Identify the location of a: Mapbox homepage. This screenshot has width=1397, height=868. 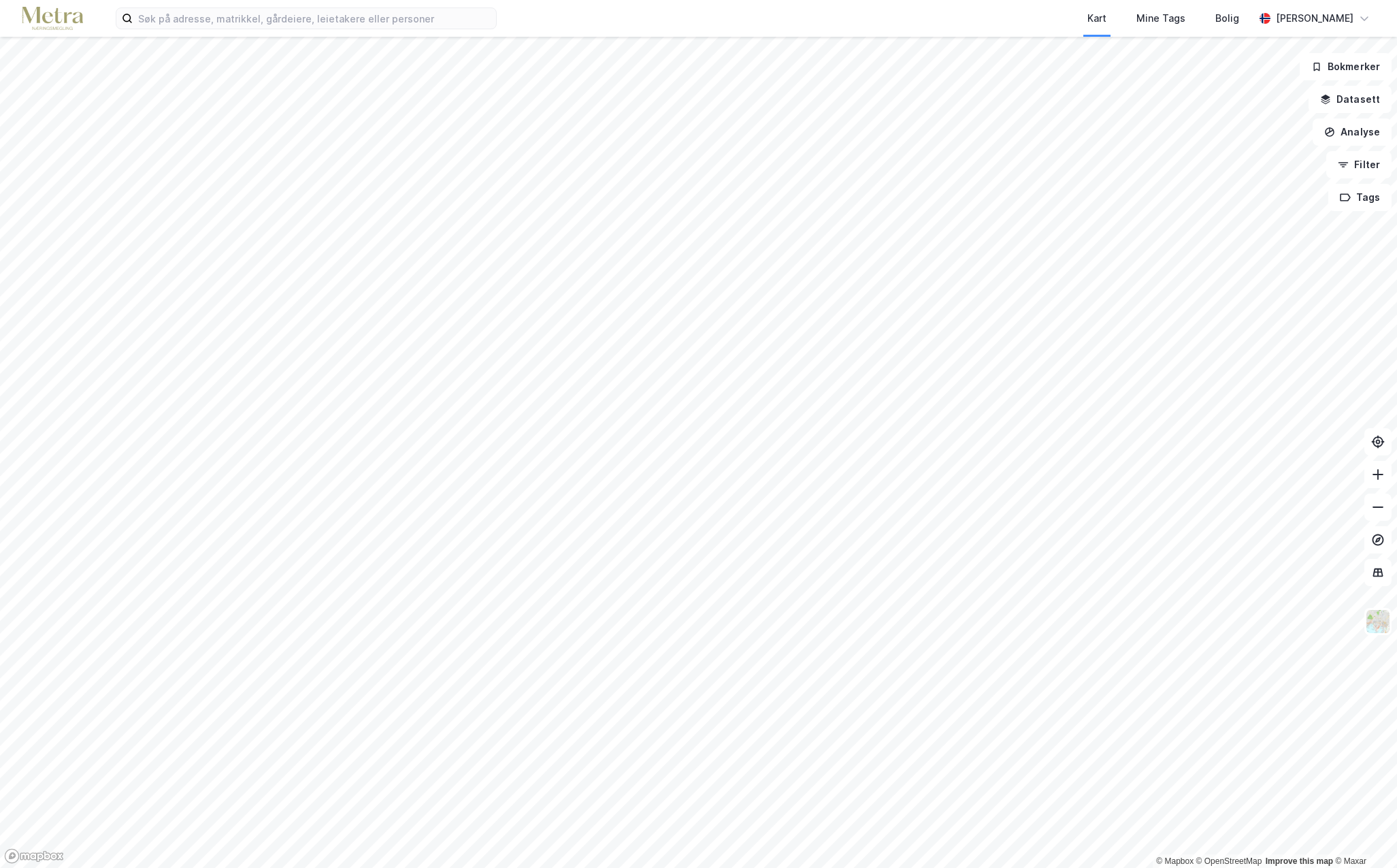
(34, 855).